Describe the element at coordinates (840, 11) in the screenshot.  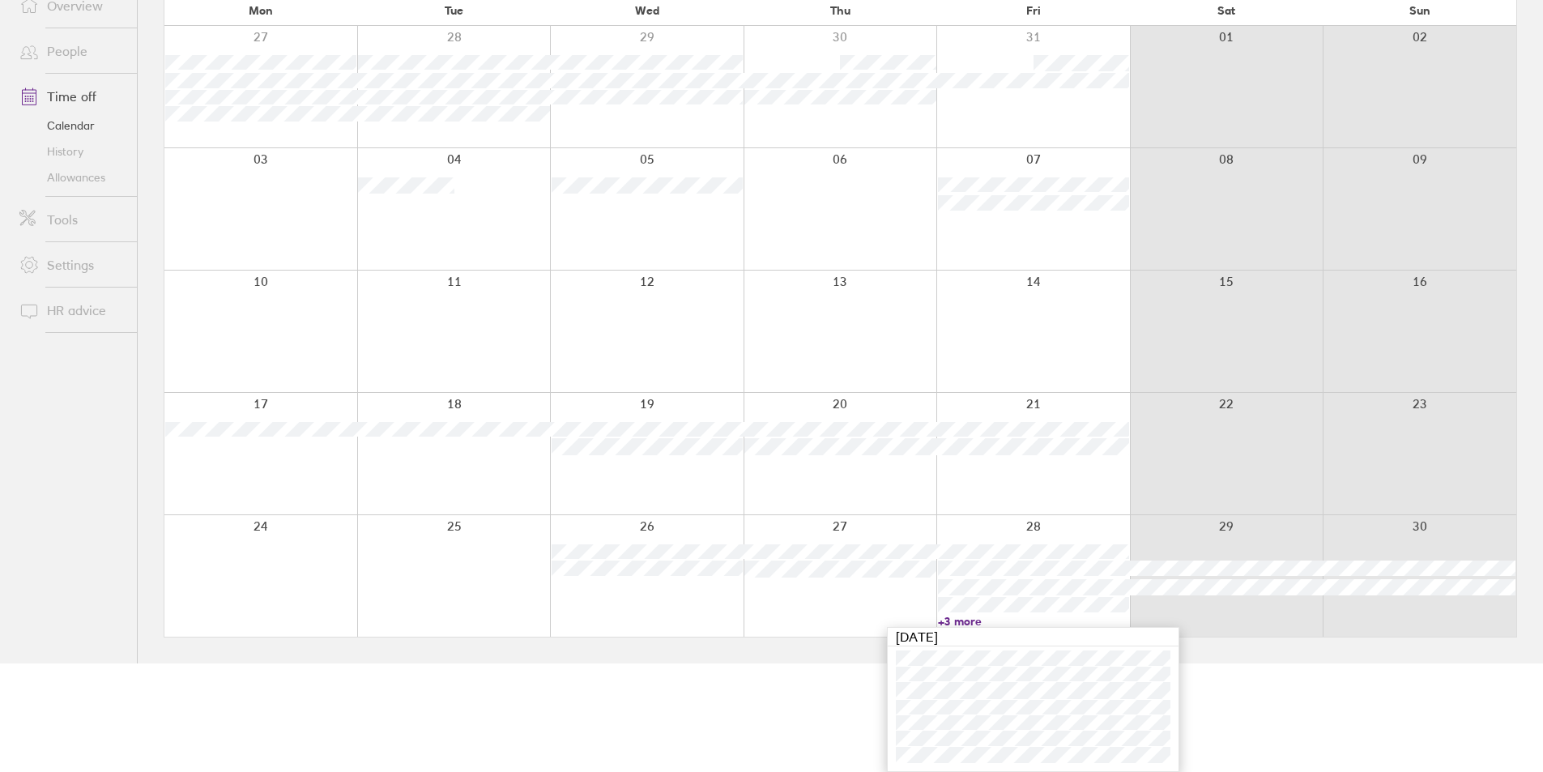
I see `span: Thu` at that location.